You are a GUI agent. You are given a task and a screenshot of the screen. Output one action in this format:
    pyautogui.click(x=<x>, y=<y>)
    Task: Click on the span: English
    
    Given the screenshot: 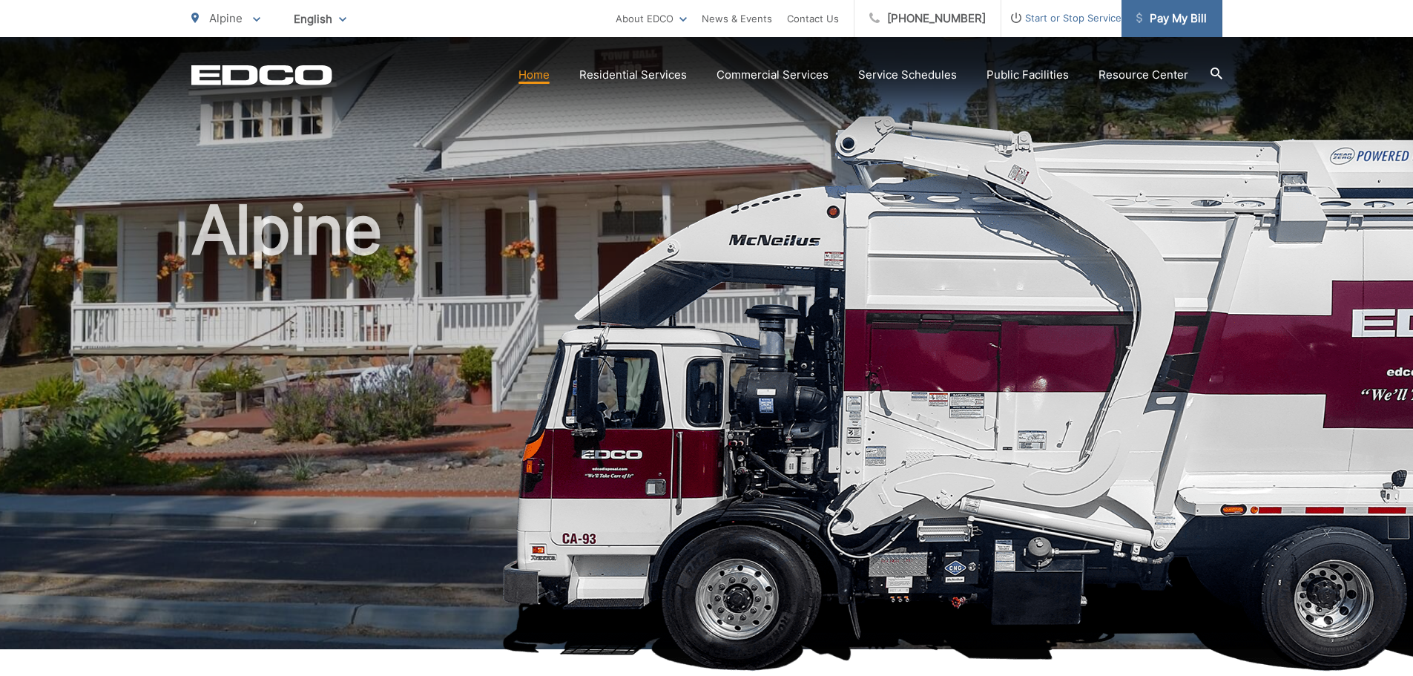 What is the action you would take?
    pyautogui.click(x=320, y=19)
    